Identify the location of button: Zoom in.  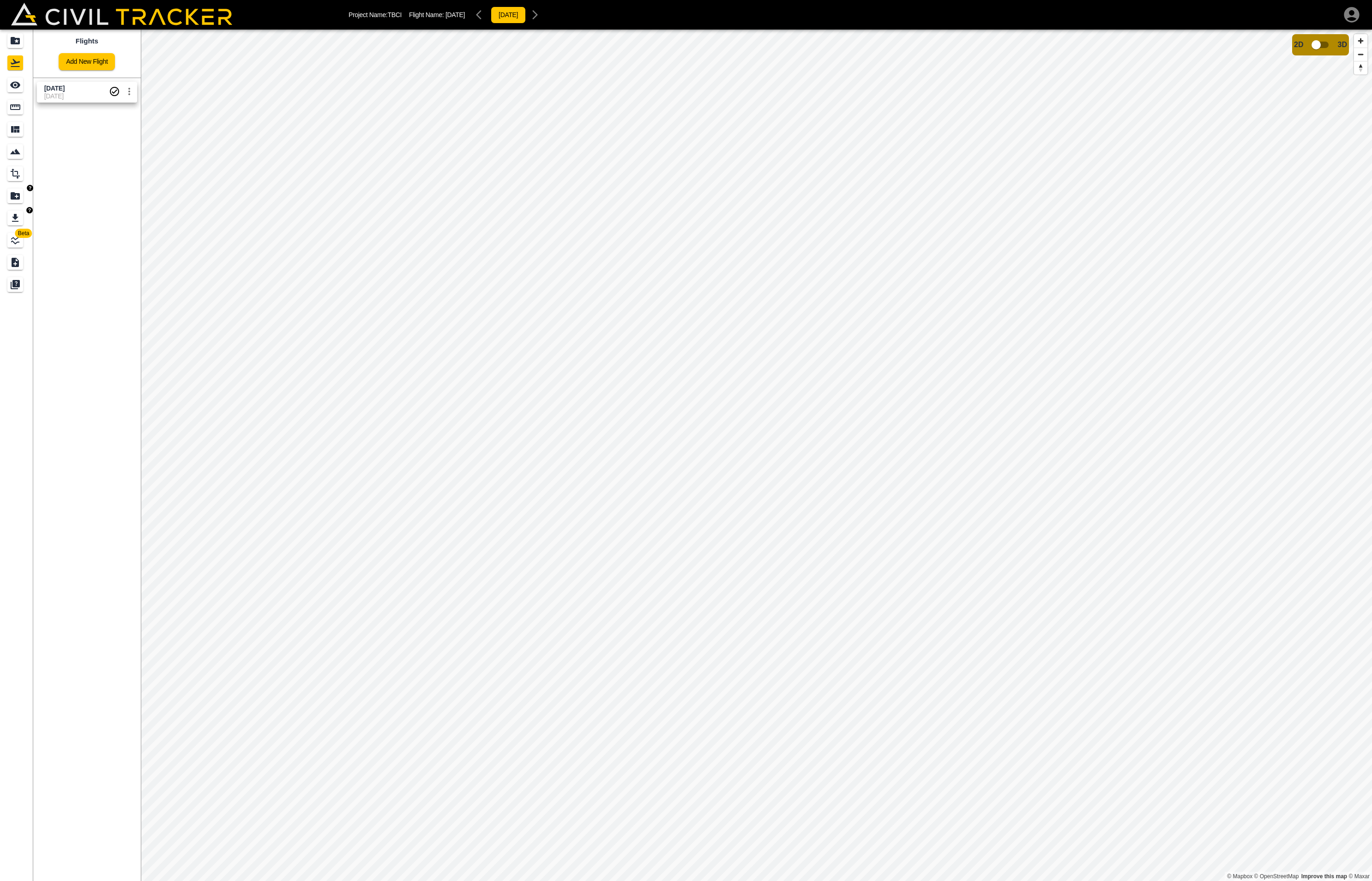
(1361, 40).